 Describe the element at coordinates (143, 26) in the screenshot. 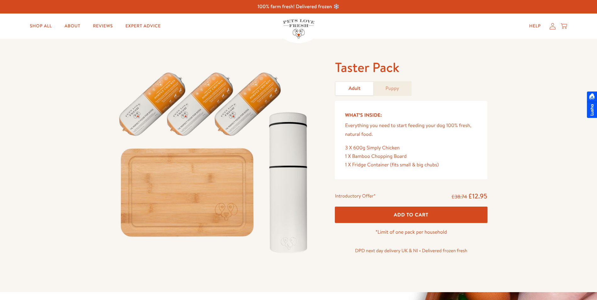

I see `a: Expert Advice` at that location.